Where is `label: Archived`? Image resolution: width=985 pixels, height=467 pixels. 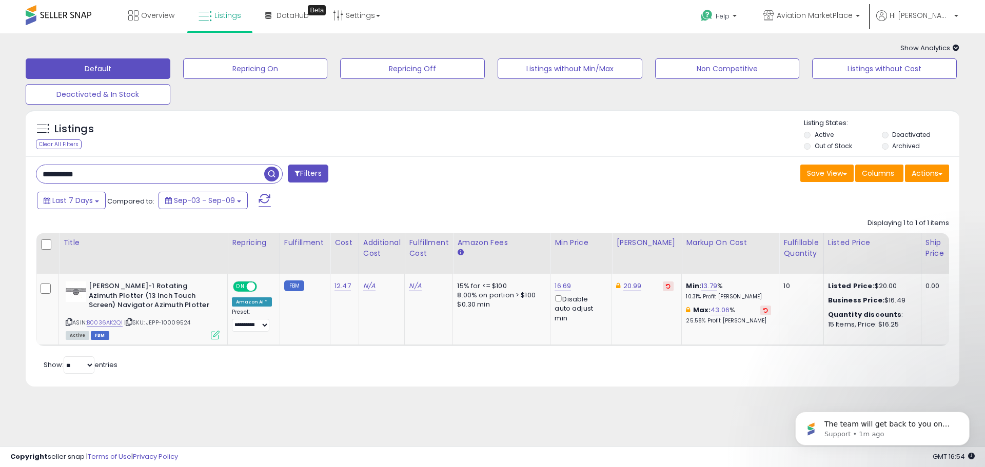
label: Archived is located at coordinates (906, 146).